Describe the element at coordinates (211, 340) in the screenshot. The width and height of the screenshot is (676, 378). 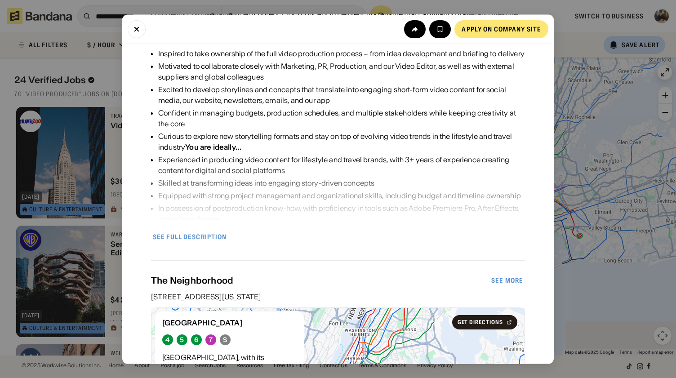
I see `div: 7` at that location.